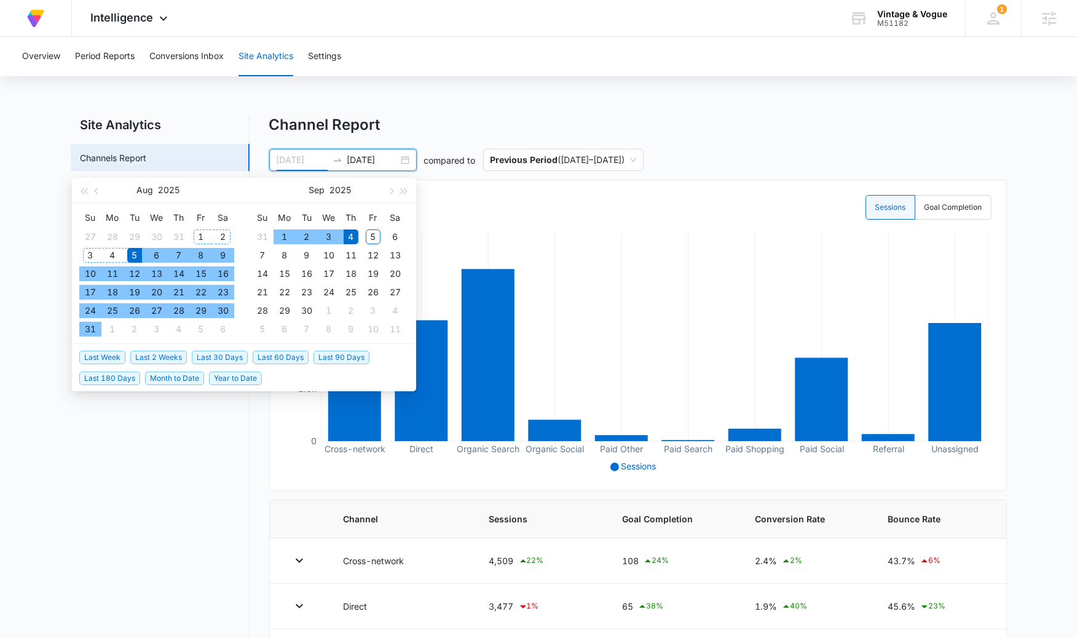 The image size is (1077, 638). I want to click on td: 2025-08-14, so click(179, 274).